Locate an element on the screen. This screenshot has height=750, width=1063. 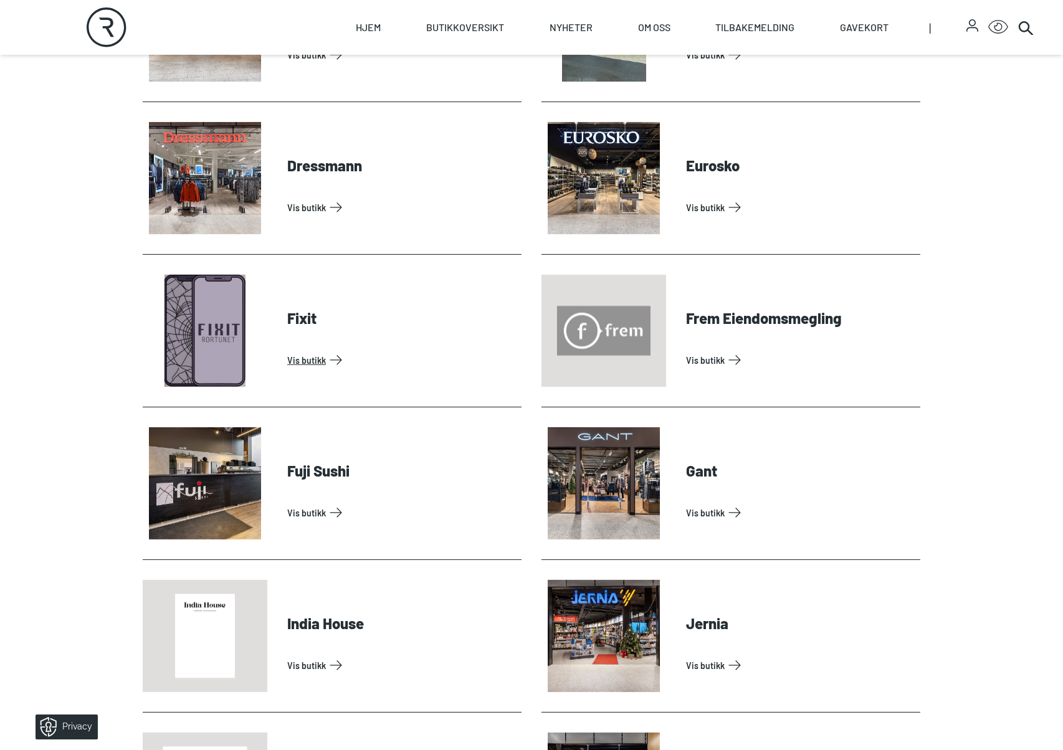
a: Vis Butikk: Fuji Sushi is located at coordinates (402, 513).